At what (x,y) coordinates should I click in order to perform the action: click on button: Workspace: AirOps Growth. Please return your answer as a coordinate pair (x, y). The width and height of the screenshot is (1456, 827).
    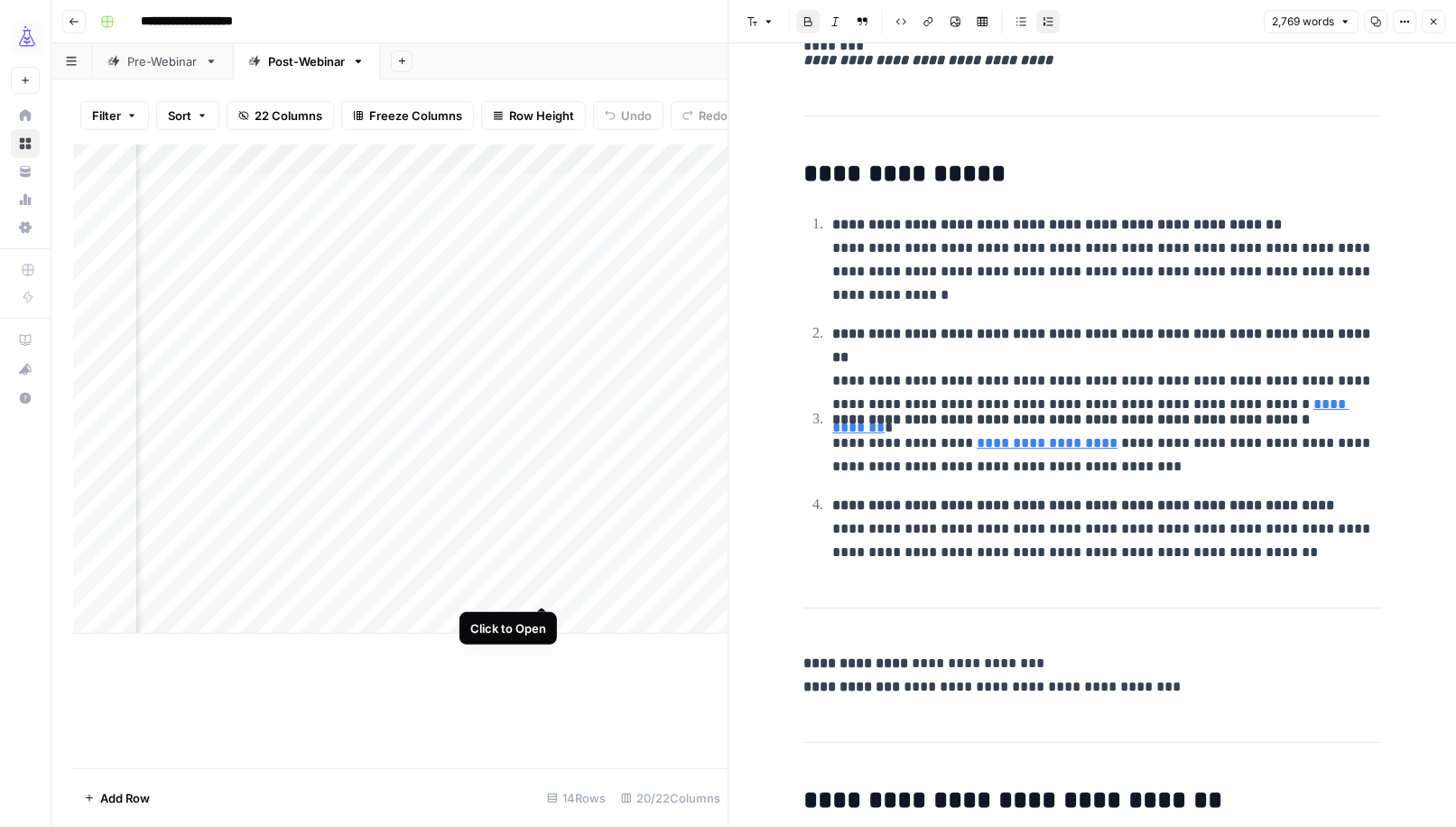
    Looking at the image, I should click on (25, 37).